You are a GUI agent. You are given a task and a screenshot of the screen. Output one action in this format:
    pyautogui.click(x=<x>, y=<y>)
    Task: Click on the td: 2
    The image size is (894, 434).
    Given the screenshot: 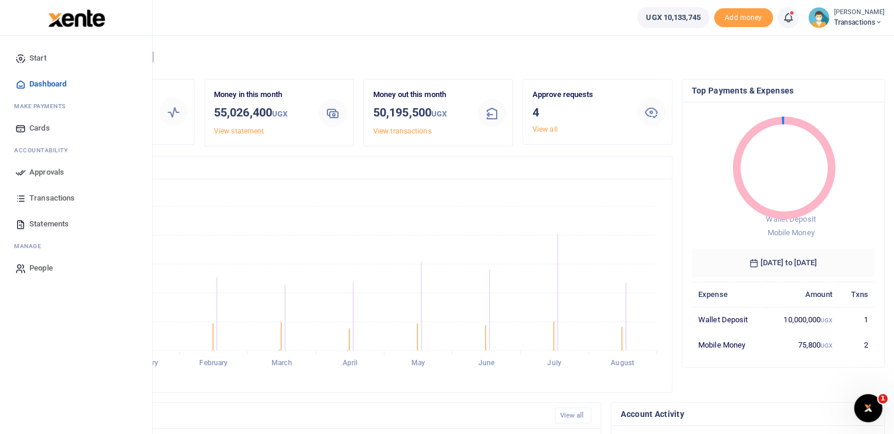 What is the action you would take?
    pyautogui.click(x=857, y=345)
    